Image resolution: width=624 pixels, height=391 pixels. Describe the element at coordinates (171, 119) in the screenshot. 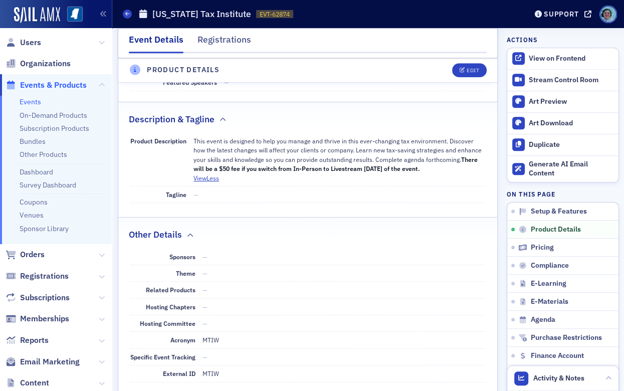

I see `h2: Description & Tagline` at that location.